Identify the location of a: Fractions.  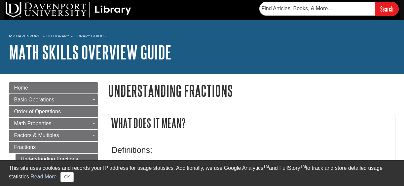
(54, 147).